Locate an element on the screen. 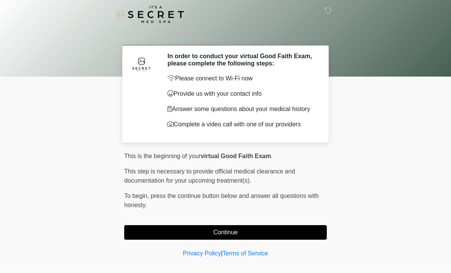 Image resolution: width=451 pixels, height=273 pixels. a: Privacy Policy is located at coordinates (202, 253).